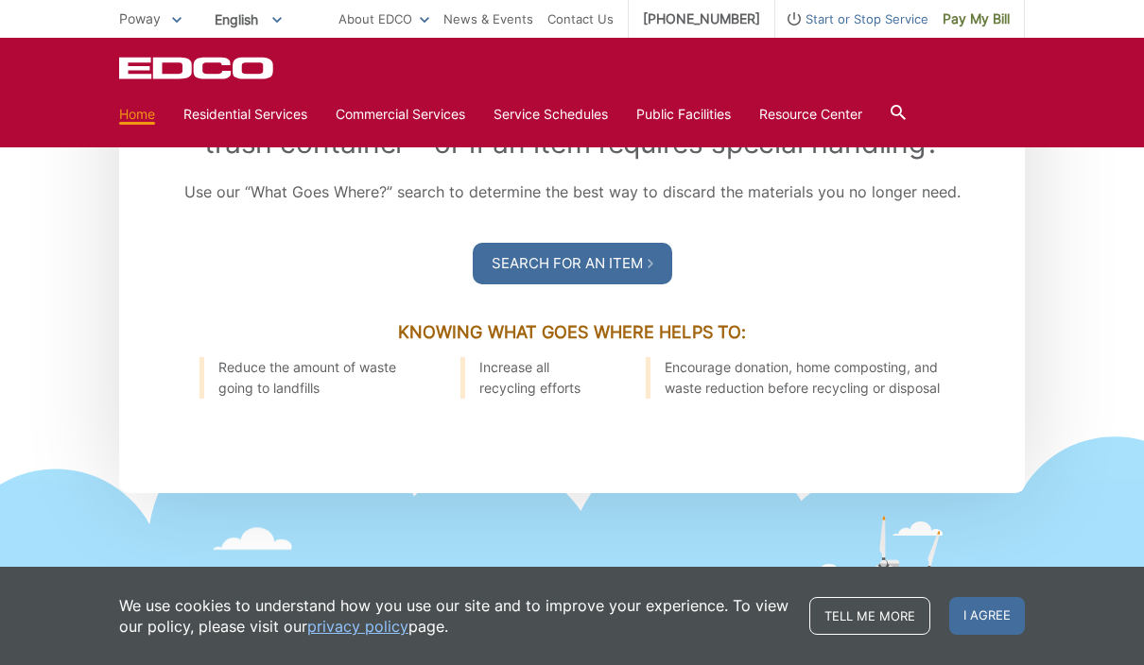 The image size is (1144, 665). I want to click on li: Encourage donation, home composting, and waste reduction before recycling or disposal, so click(795, 378).